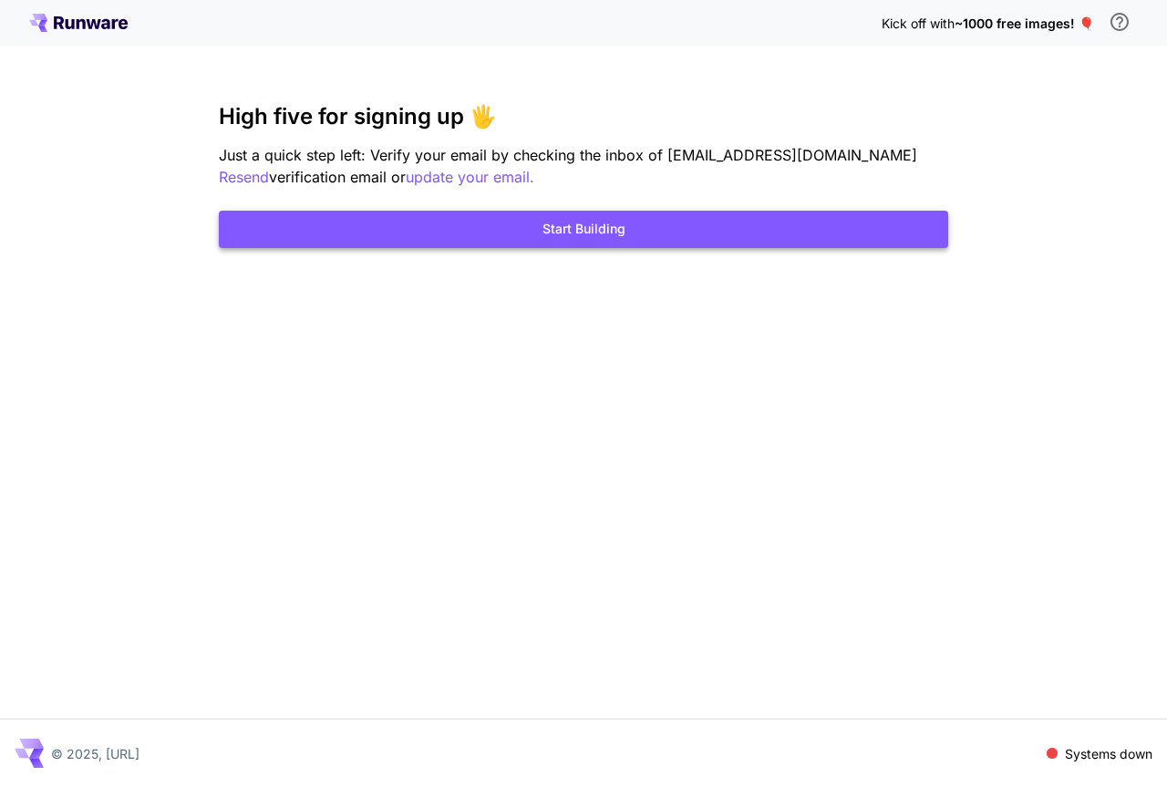 This screenshot has width=1167, height=787. What do you see at coordinates (1109, 753) in the screenshot?
I see `p: Systems down` at bounding box center [1109, 753].